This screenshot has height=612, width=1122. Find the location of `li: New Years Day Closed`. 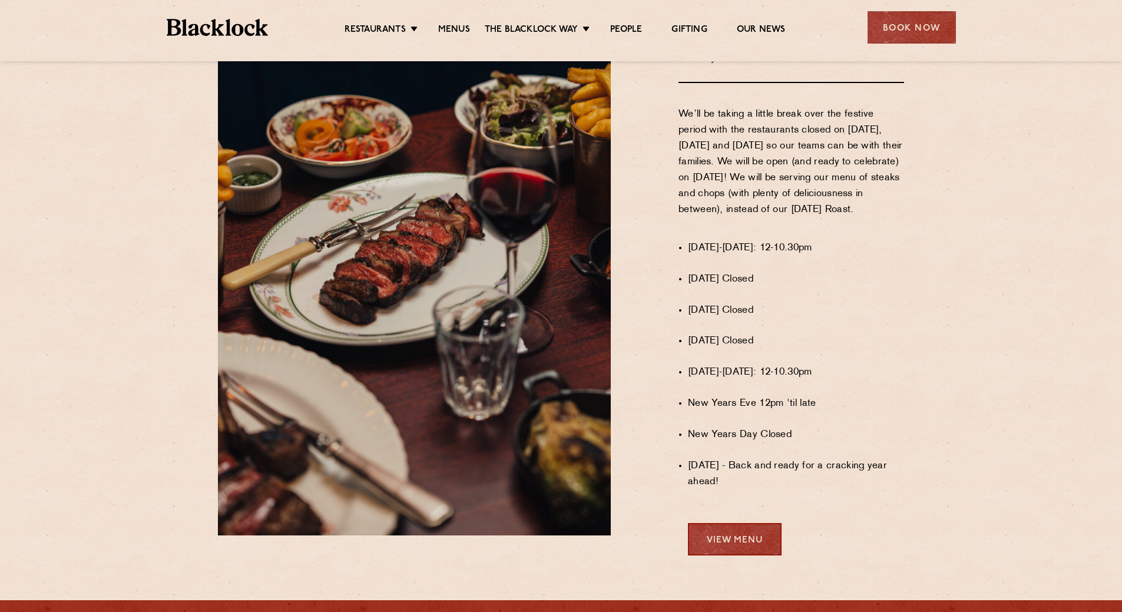

li: New Years Day Closed is located at coordinates (796, 435).